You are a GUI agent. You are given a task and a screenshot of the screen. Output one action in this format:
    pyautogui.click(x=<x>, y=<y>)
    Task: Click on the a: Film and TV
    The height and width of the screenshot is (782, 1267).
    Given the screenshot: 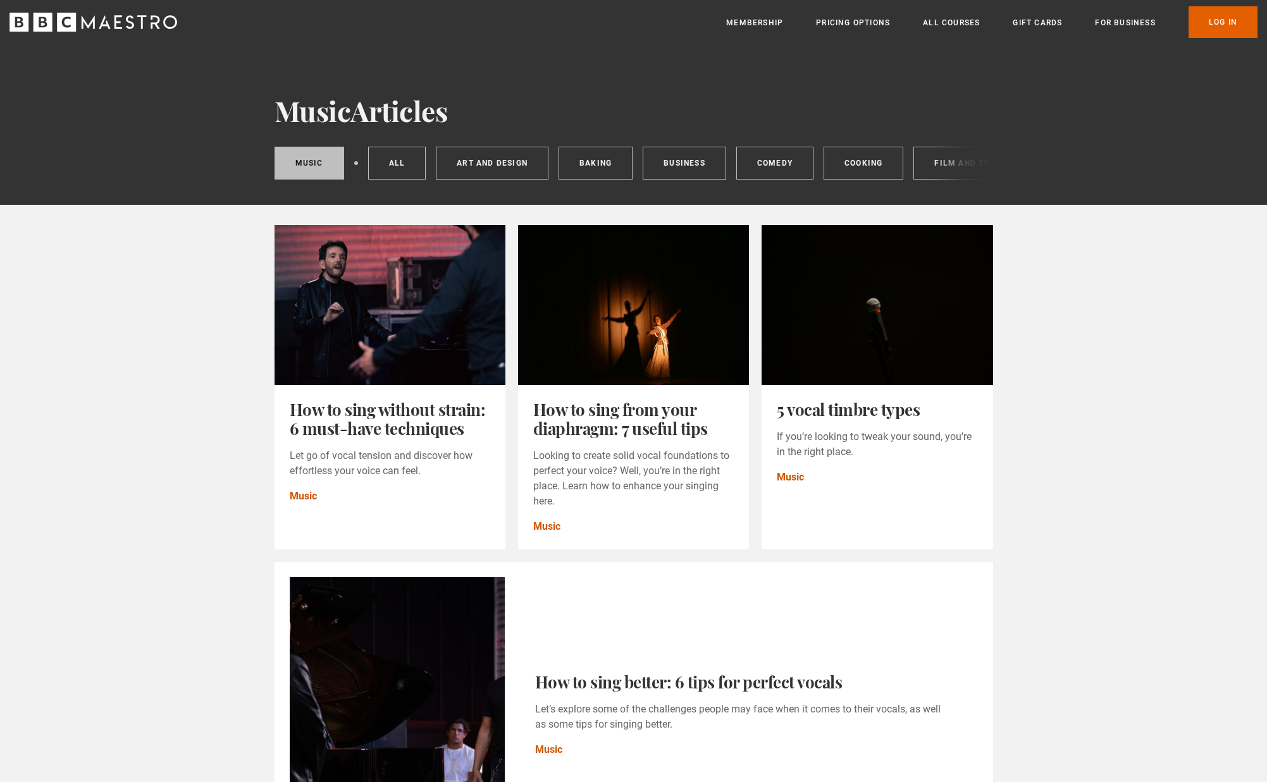 What is the action you would take?
    pyautogui.click(x=961, y=163)
    